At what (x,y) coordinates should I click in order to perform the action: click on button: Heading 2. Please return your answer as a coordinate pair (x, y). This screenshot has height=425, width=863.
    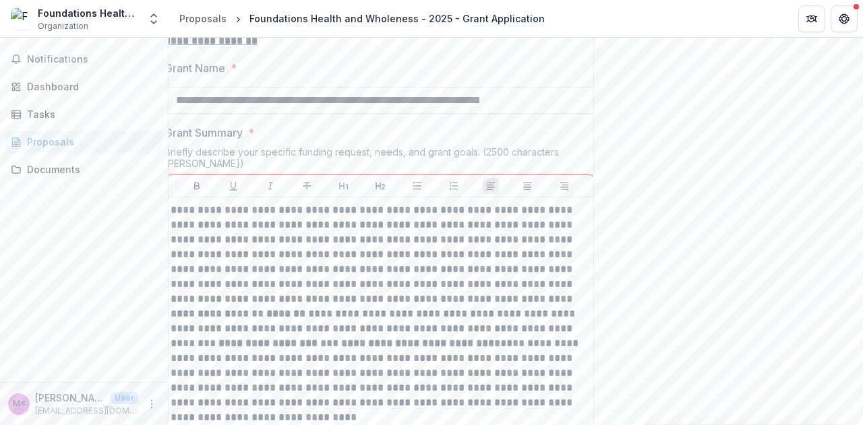
    Looking at the image, I should click on (380, 186).